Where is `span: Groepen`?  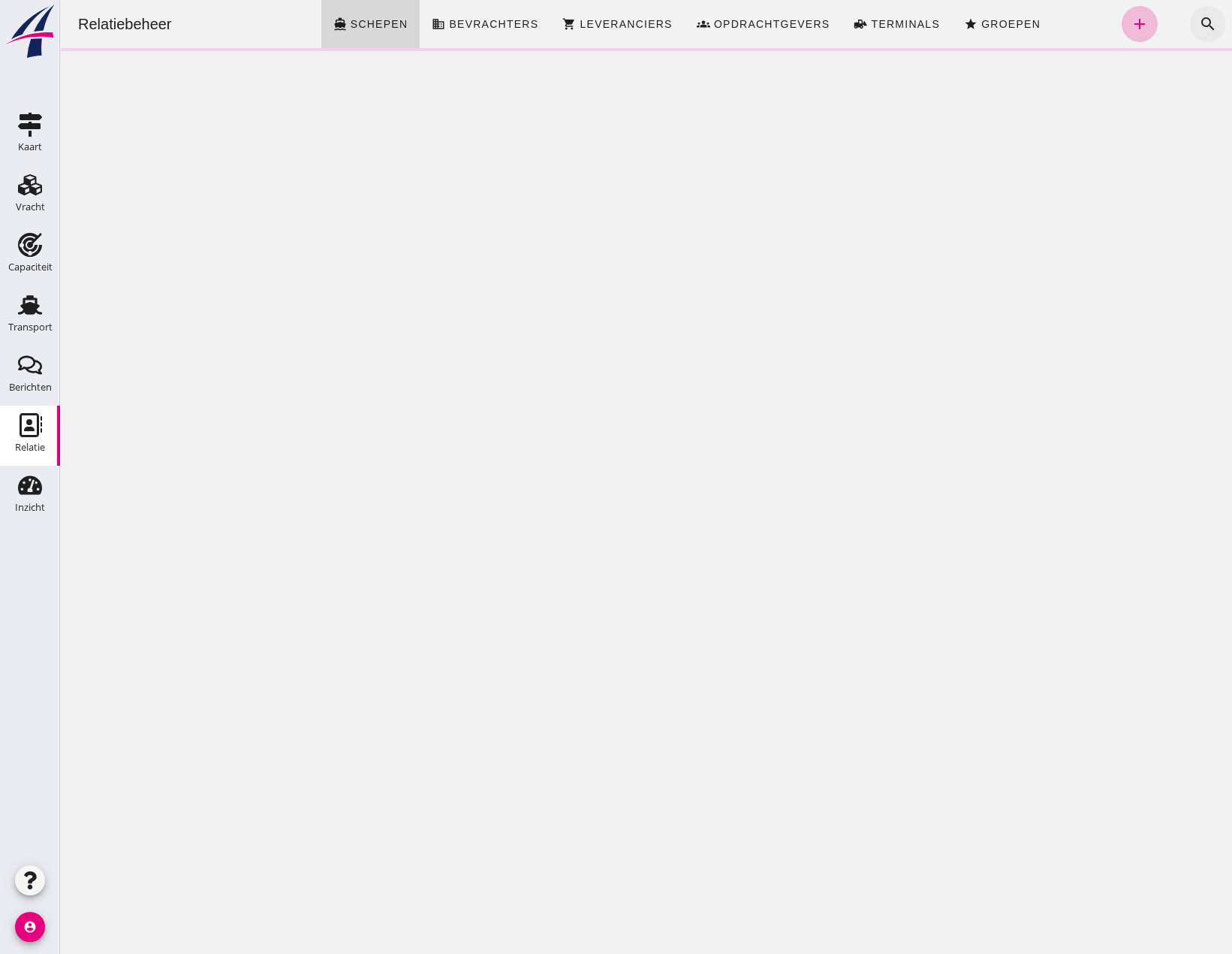
span: Groepen is located at coordinates (951, 24).